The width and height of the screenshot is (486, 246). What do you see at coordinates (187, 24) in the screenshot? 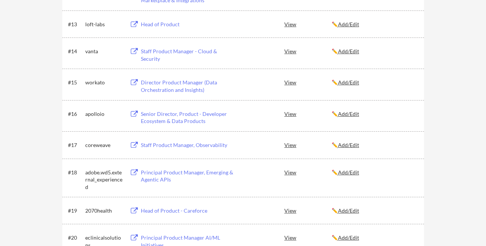
I see `div: Head of Product` at bounding box center [187, 24].